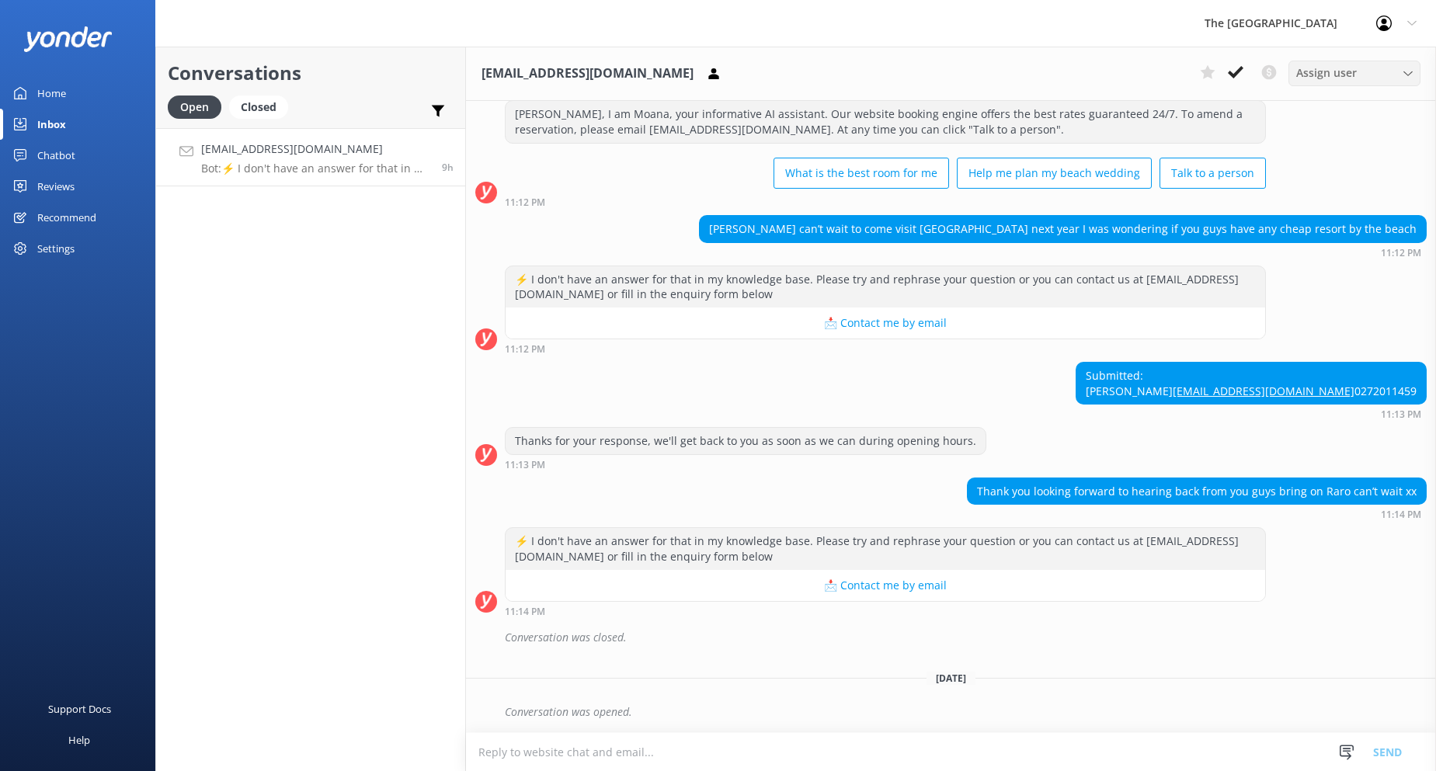 The height and width of the screenshot is (771, 1436). I want to click on div: 2025-09-19T18:24:06.529, so click(951, 712).